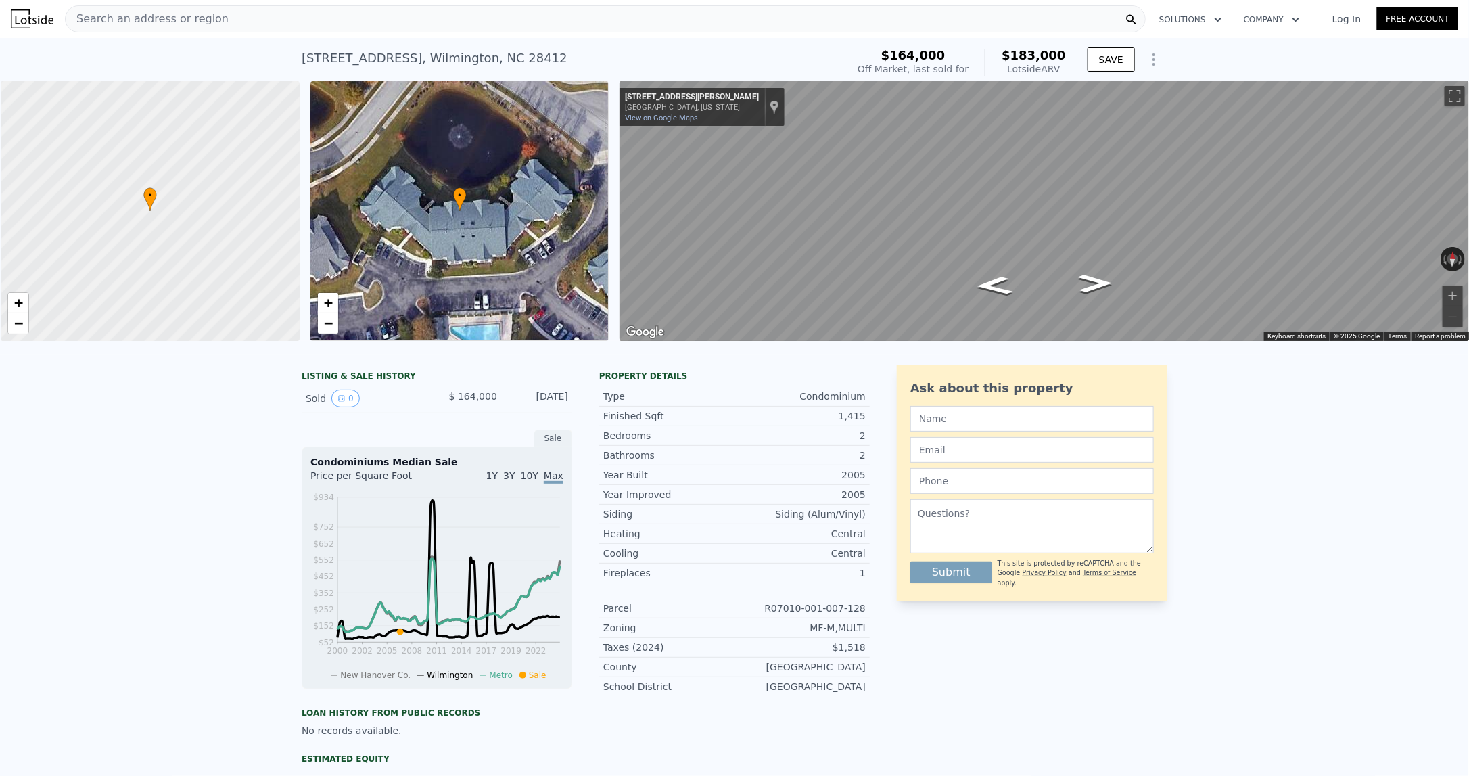 The height and width of the screenshot is (776, 1469). I want to click on a: Free Account, so click(1417, 19).